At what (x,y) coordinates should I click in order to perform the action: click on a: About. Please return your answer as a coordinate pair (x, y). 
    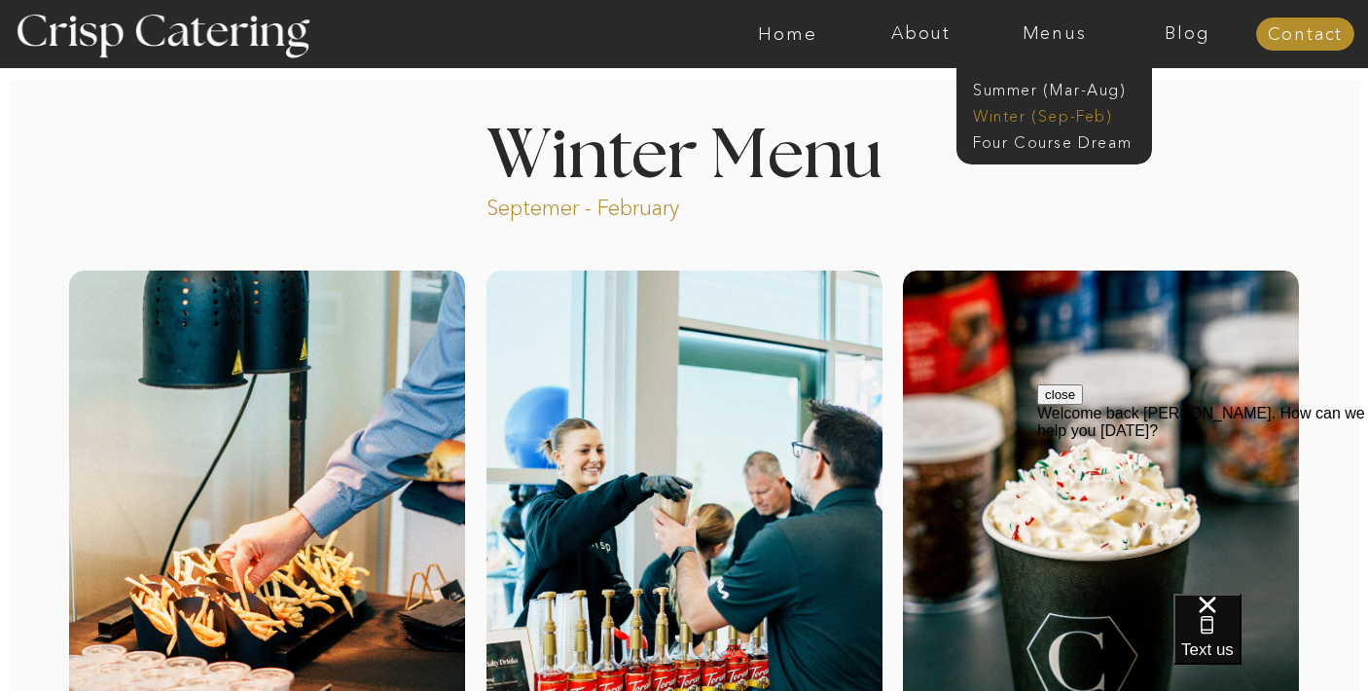
    Looking at the image, I should click on (921, 34).